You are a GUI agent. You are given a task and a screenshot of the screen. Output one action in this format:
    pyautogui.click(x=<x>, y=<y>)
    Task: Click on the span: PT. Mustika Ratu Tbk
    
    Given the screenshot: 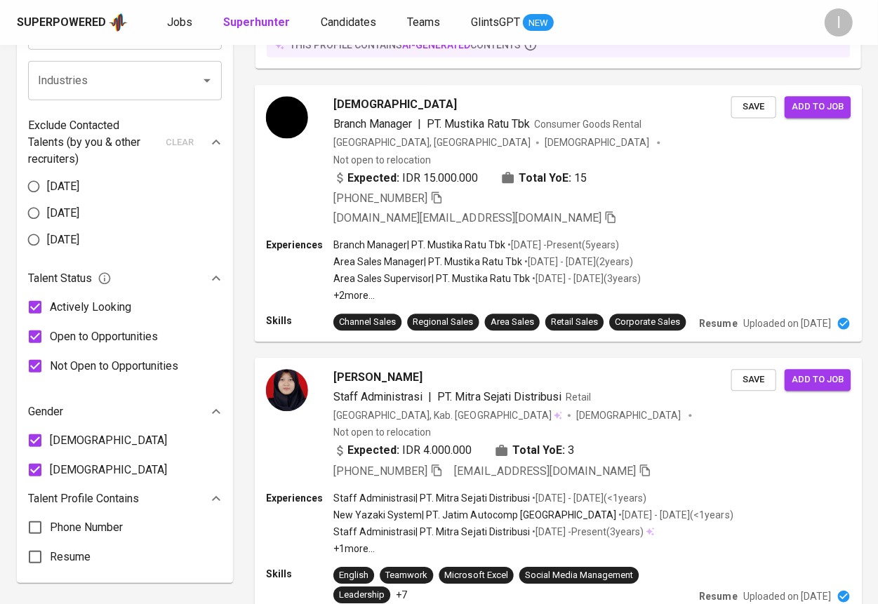 What is the action you would take?
    pyautogui.click(x=478, y=124)
    